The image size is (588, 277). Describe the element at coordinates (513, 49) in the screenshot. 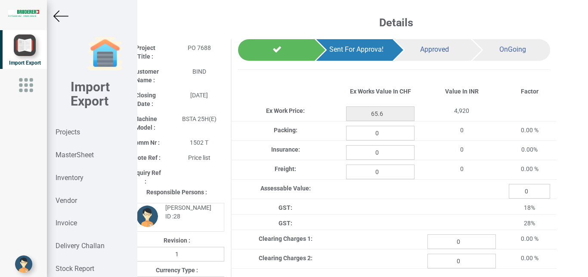

I see `span: OnGoing` at that location.